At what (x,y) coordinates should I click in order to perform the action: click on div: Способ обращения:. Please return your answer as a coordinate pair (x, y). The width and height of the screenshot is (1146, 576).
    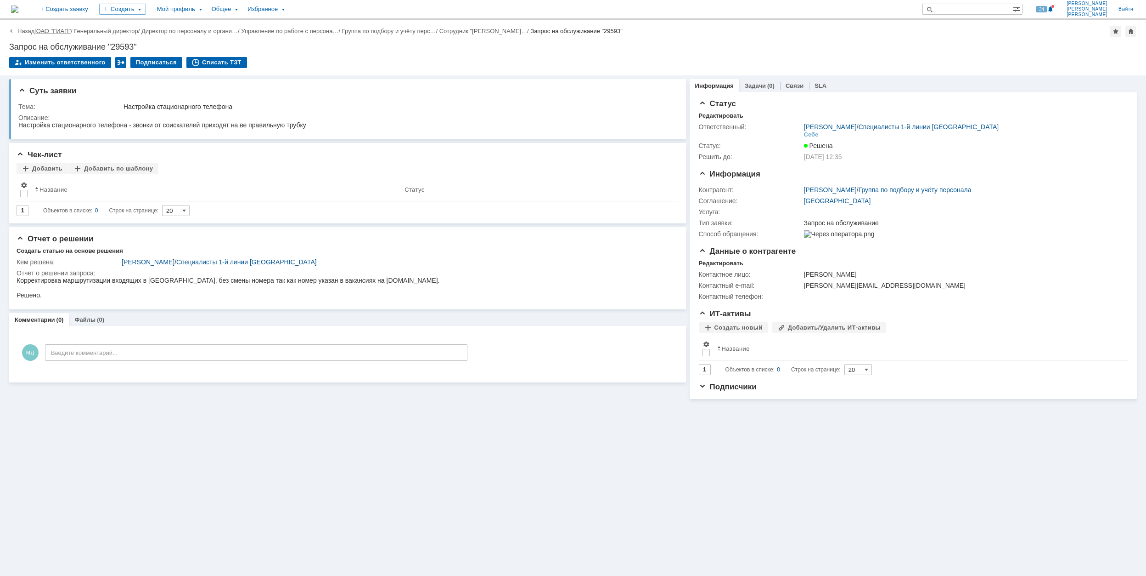
    Looking at the image, I should click on (751, 234).